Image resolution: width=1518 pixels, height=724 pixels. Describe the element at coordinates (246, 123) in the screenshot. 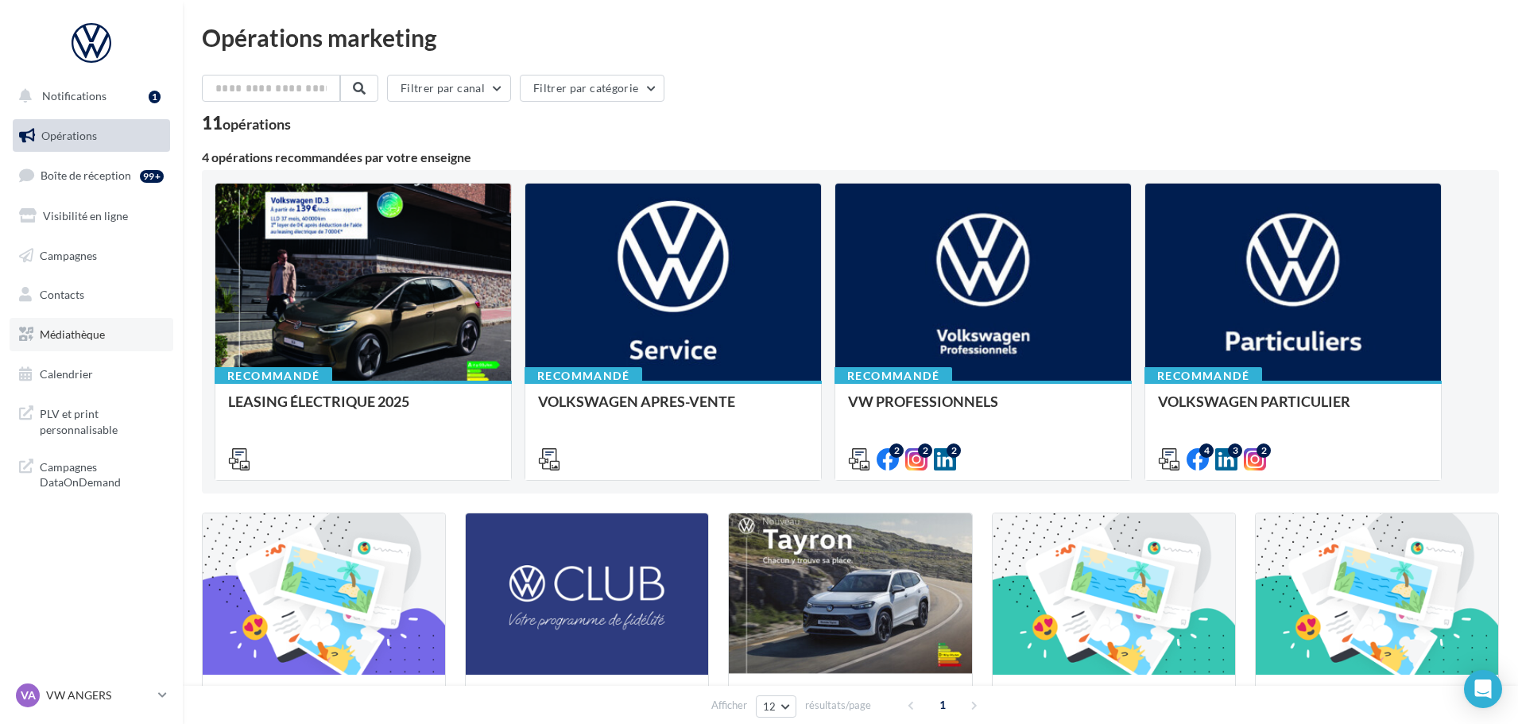

I see `div: 11` at that location.